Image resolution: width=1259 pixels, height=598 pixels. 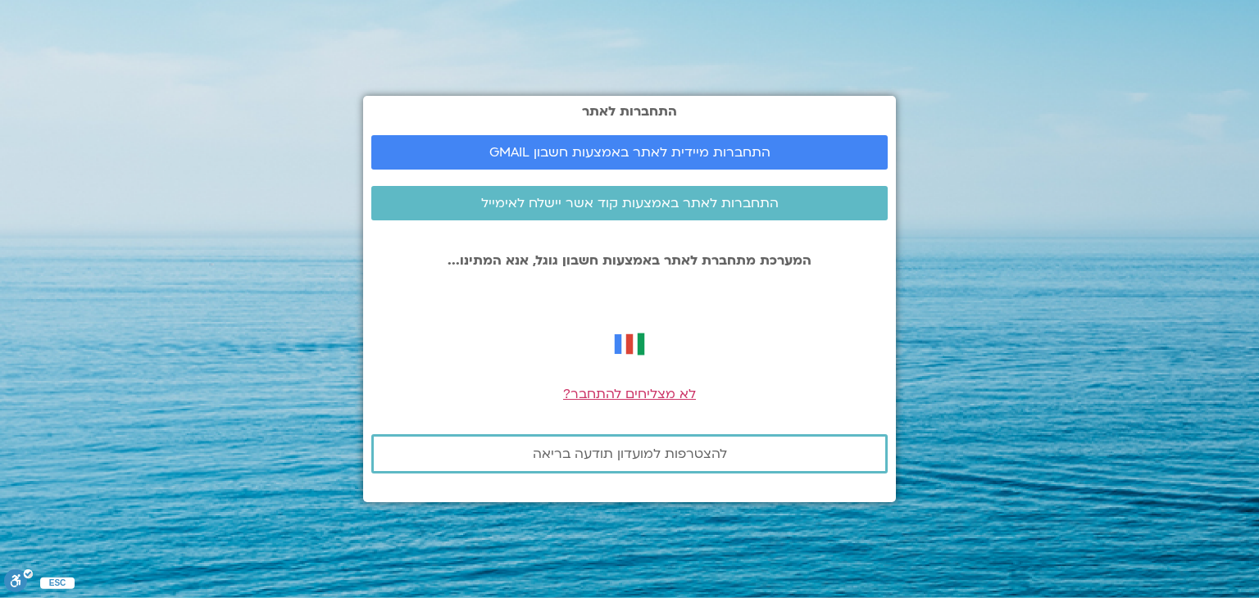 What do you see at coordinates (629, 394) in the screenshot?
I see `span: לא מצליחים להתחבר?` at bounding box center [629, 394].